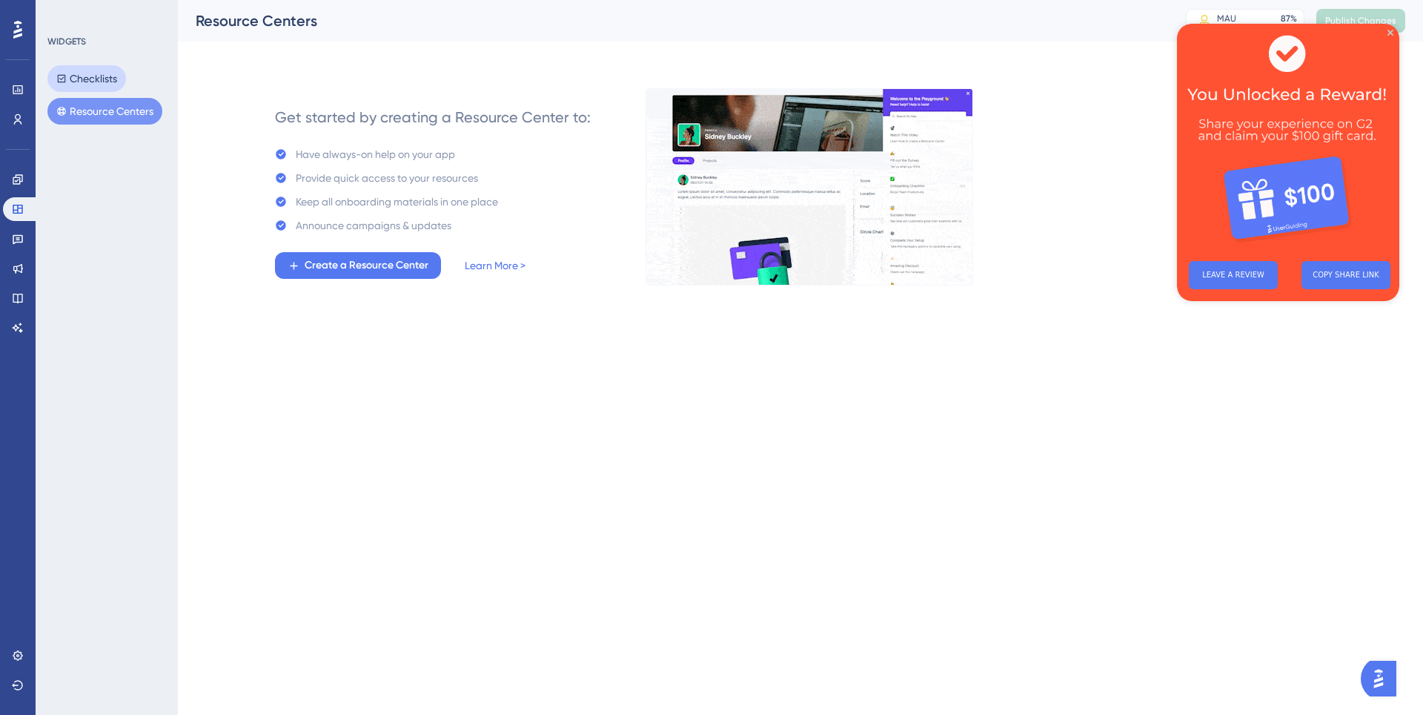 This screenshot has height=715, width=1423. What do you see at coordinates (1289, 19) in the screenshot?
I see `div: 87 %` at bounding box center [1289, 19].